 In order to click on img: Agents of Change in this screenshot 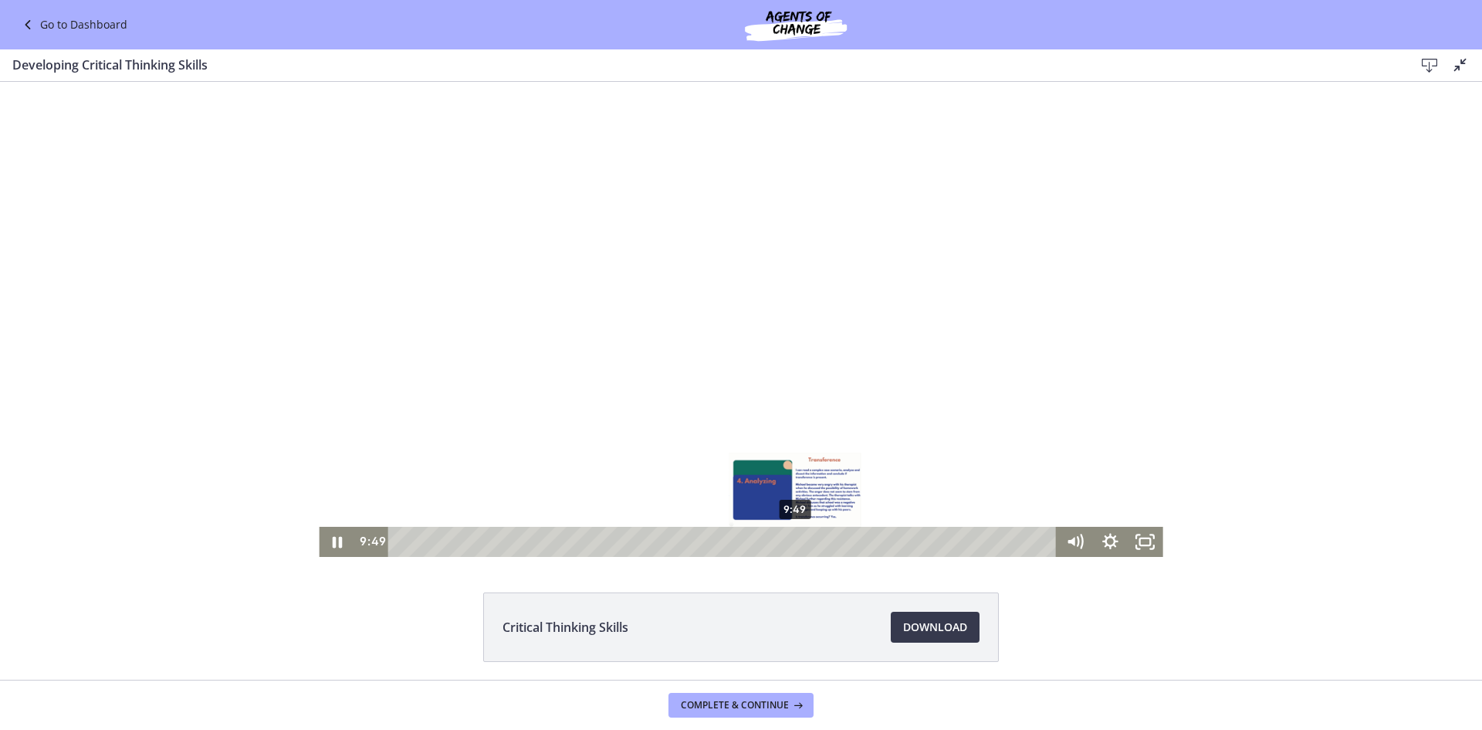, I will do `click(796, 25)`.